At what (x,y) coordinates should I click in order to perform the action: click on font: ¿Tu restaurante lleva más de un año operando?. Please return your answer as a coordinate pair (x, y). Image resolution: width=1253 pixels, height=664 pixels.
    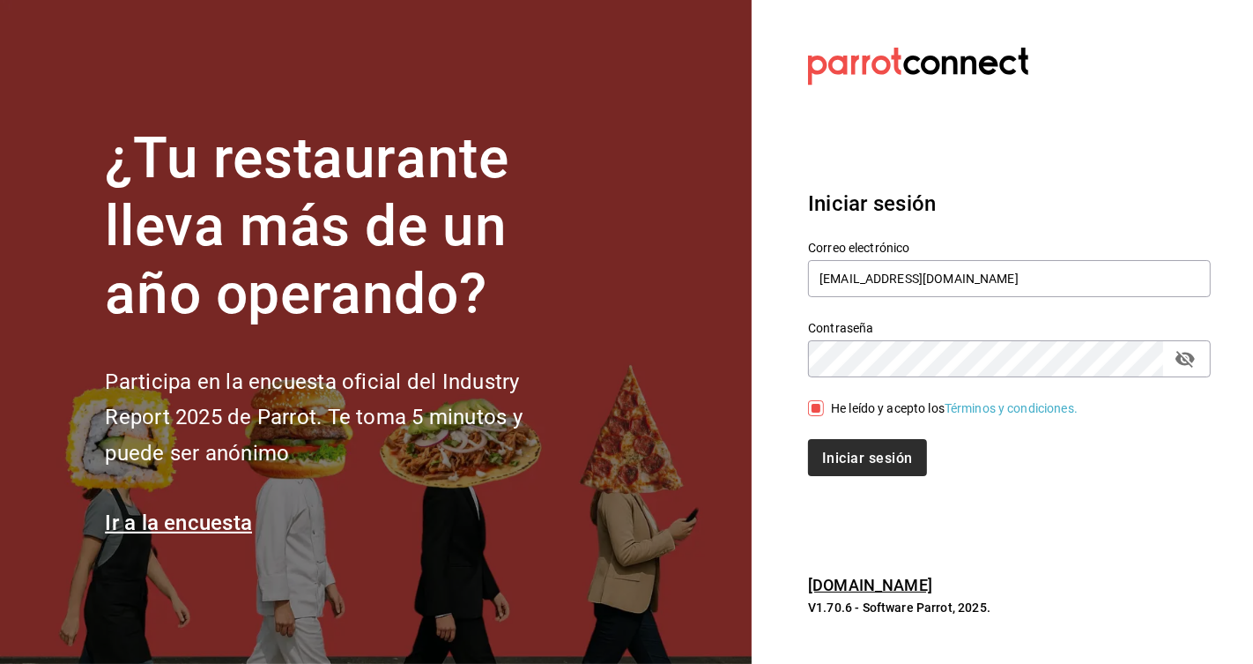
    Looking at the image, I should click on (307, 226).